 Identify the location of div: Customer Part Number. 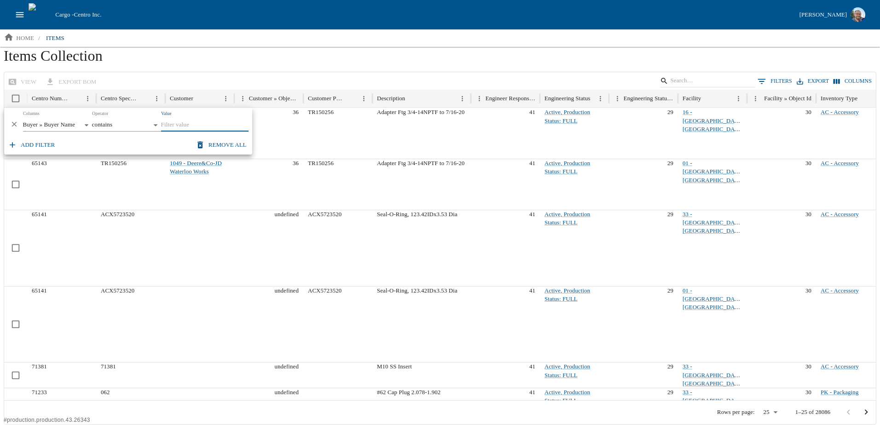
(326, 99).